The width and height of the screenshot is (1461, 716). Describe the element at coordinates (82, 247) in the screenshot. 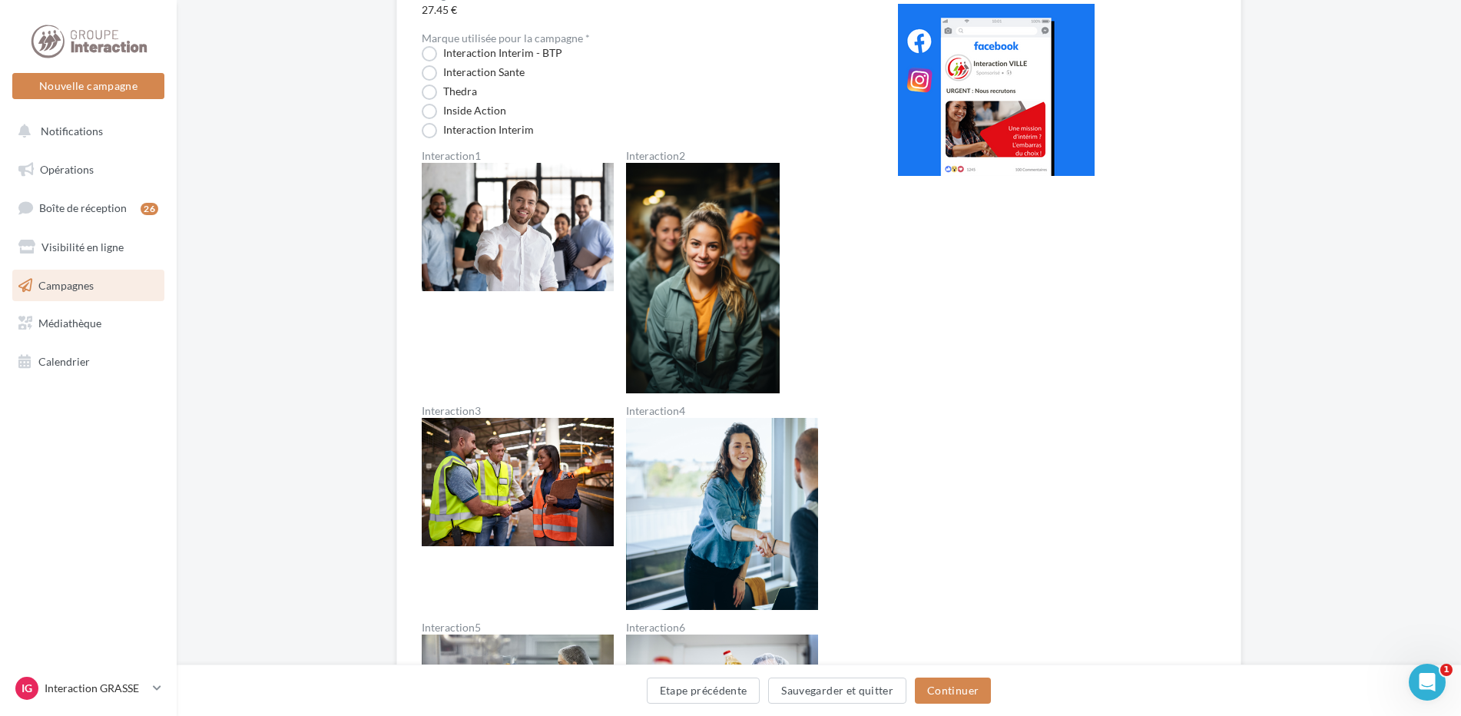

I see `span: Visibilité en ligne` at that location.